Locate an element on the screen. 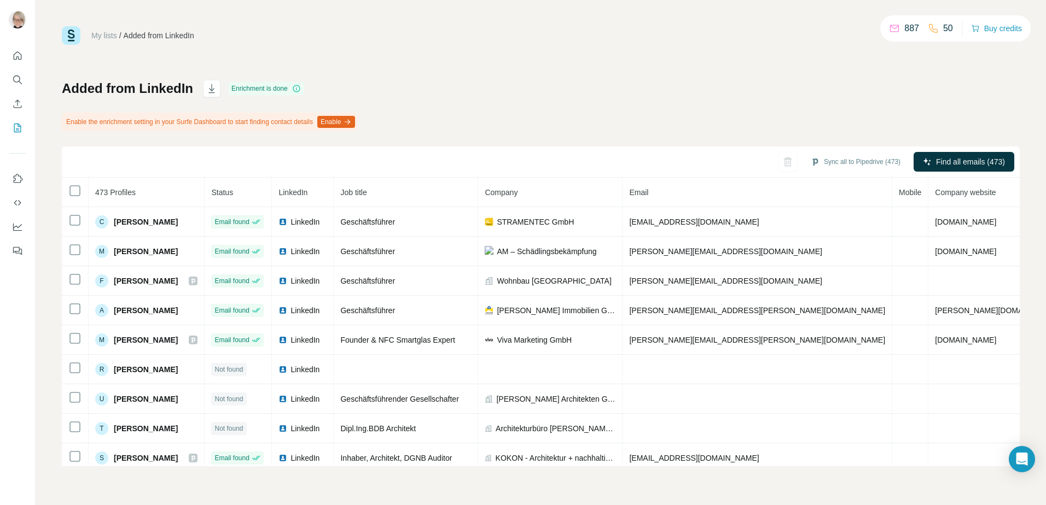 The width and height of the screenshot is (1046, 505). span: Status is located at coordinates (222, 192).